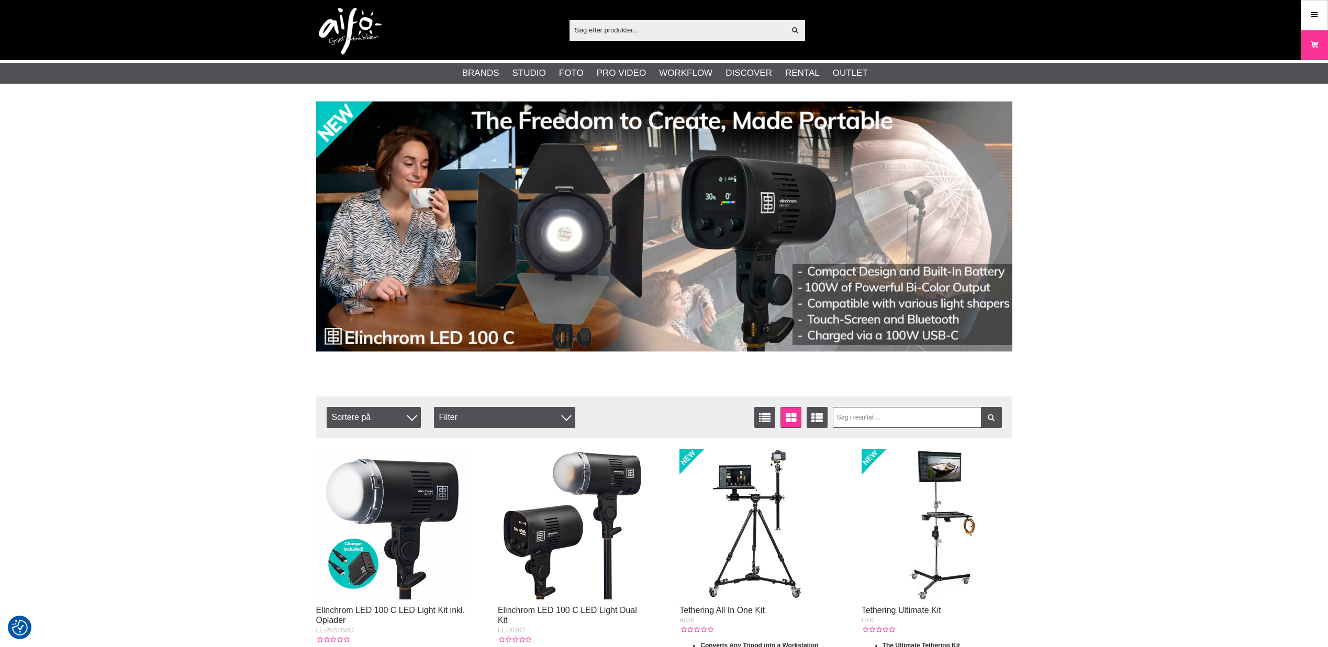 This screenshot has height=647, width=1328. Describe the element at coordinates (687, 621) in the screenshot. I see `span: AIOK` at that location.